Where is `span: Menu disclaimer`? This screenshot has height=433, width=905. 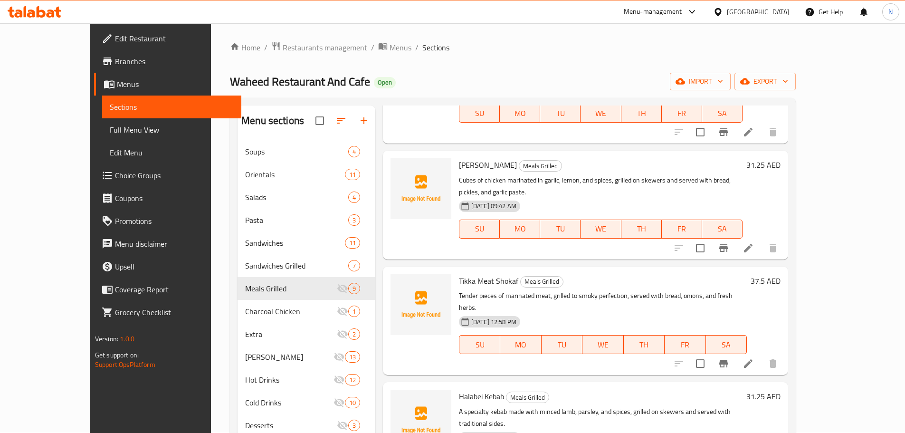
span: Menu disclaimer is located at coordinates (174, 244).